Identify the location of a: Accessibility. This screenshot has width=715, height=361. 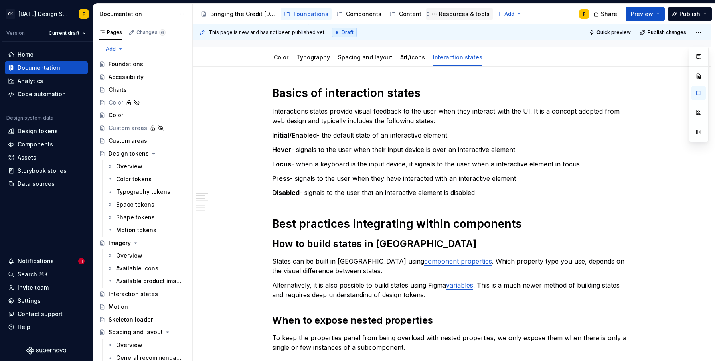
(142, 77).